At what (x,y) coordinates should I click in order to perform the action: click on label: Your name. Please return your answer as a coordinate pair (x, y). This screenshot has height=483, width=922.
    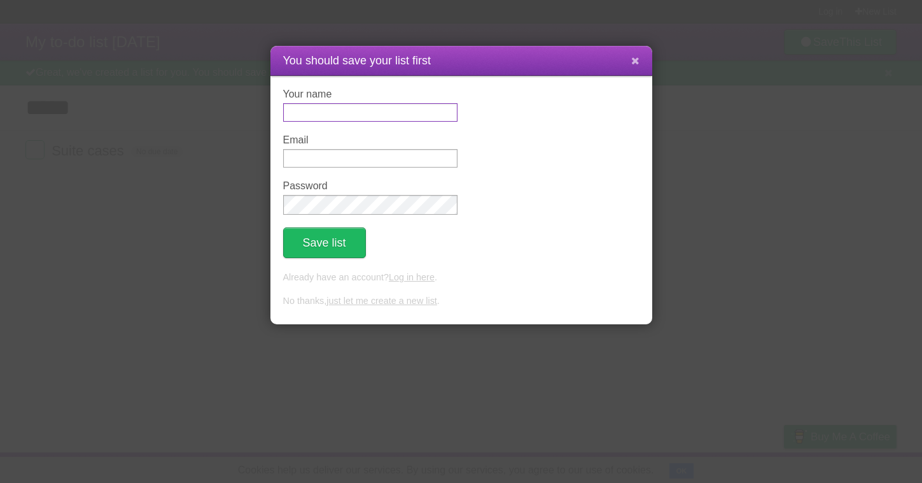
    Looking at the image, I should click on (371, 94).